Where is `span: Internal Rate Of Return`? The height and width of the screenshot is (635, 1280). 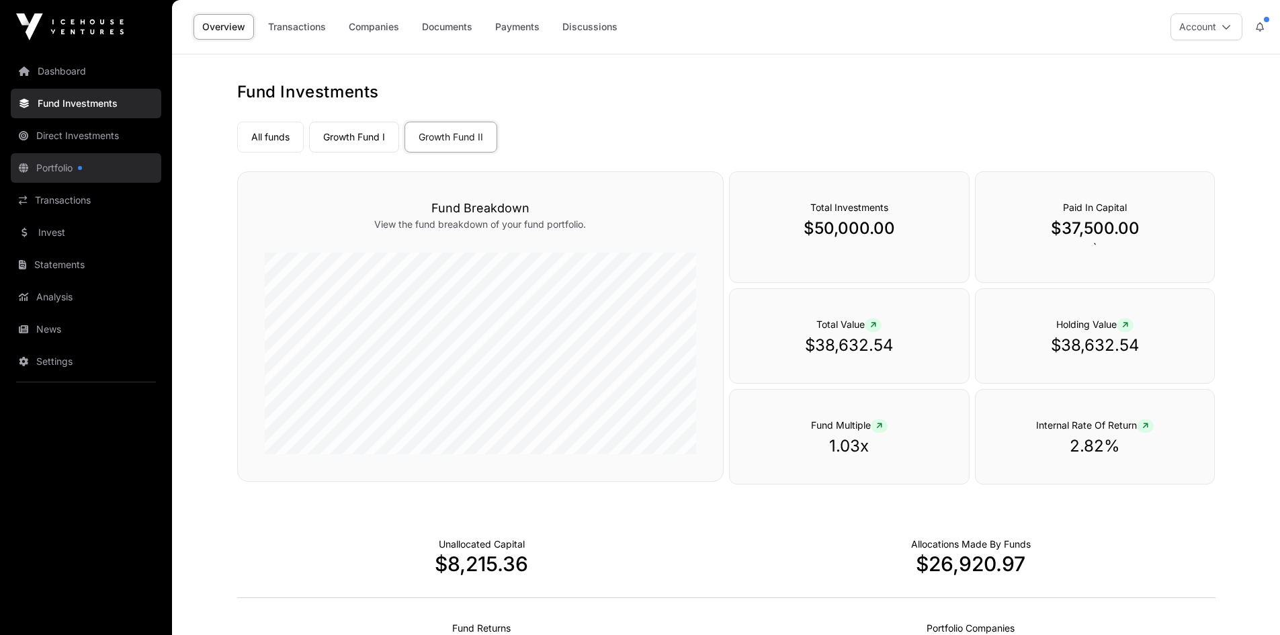 span: Internal Rate Of Return is located at coordinates (1095, 425).